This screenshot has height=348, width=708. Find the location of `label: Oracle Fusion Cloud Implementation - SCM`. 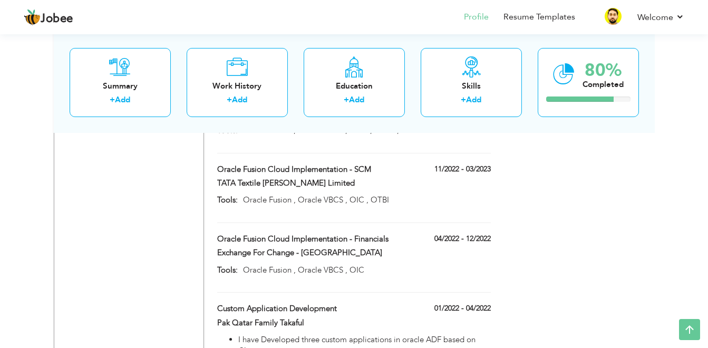

label: Oracle Fusion Cloud Implementation - SCM is located at coordinates (306, 169).